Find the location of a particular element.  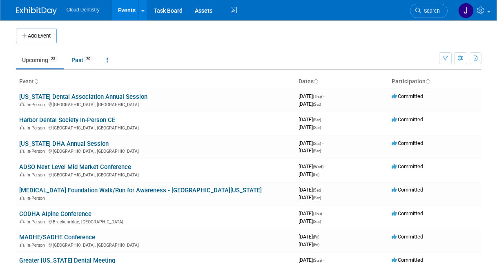

th: Event is located at coordinates (155, 82).